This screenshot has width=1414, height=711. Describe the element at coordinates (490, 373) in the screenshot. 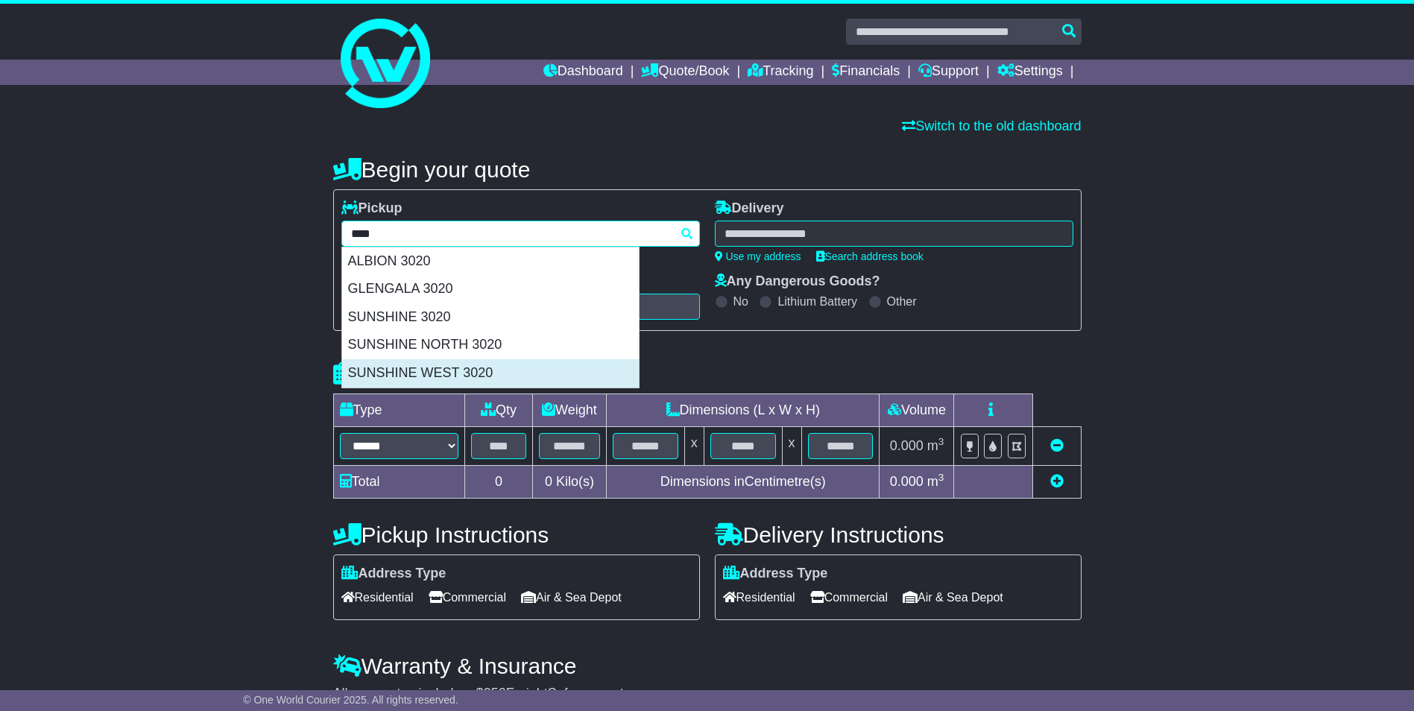

I see `div: SUNSHINE WEST 3020` at that location.